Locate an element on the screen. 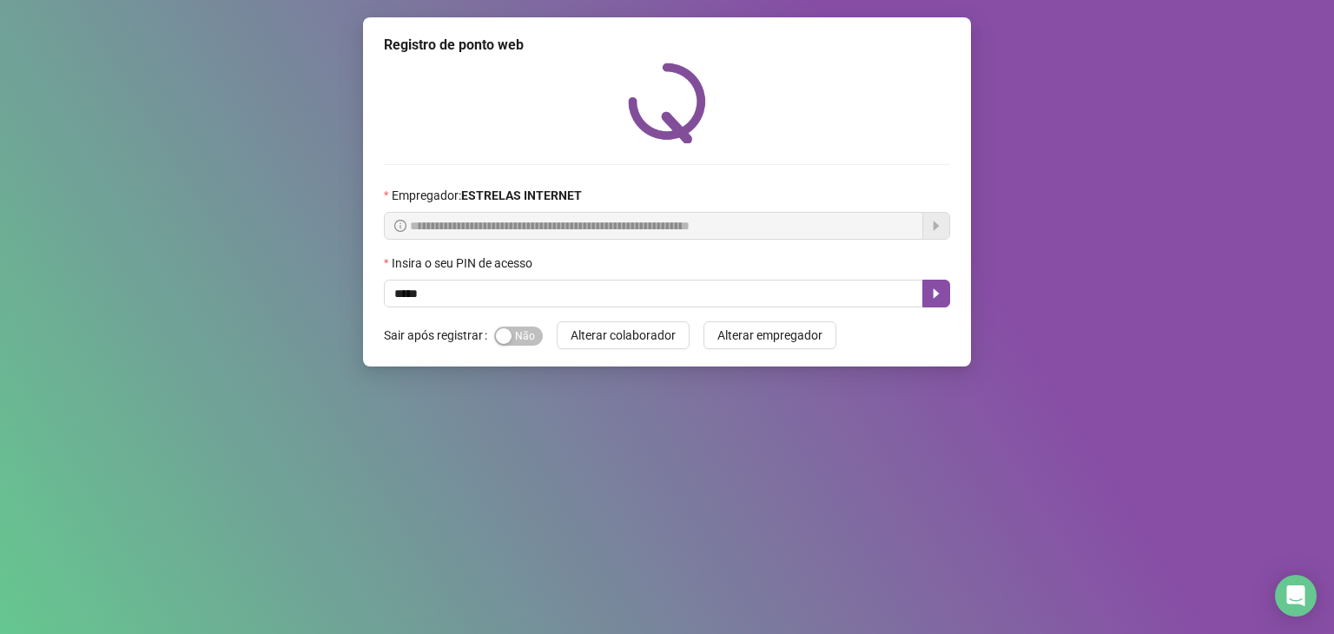  div: Registro de ponto web is located at coordinates (667, 45).